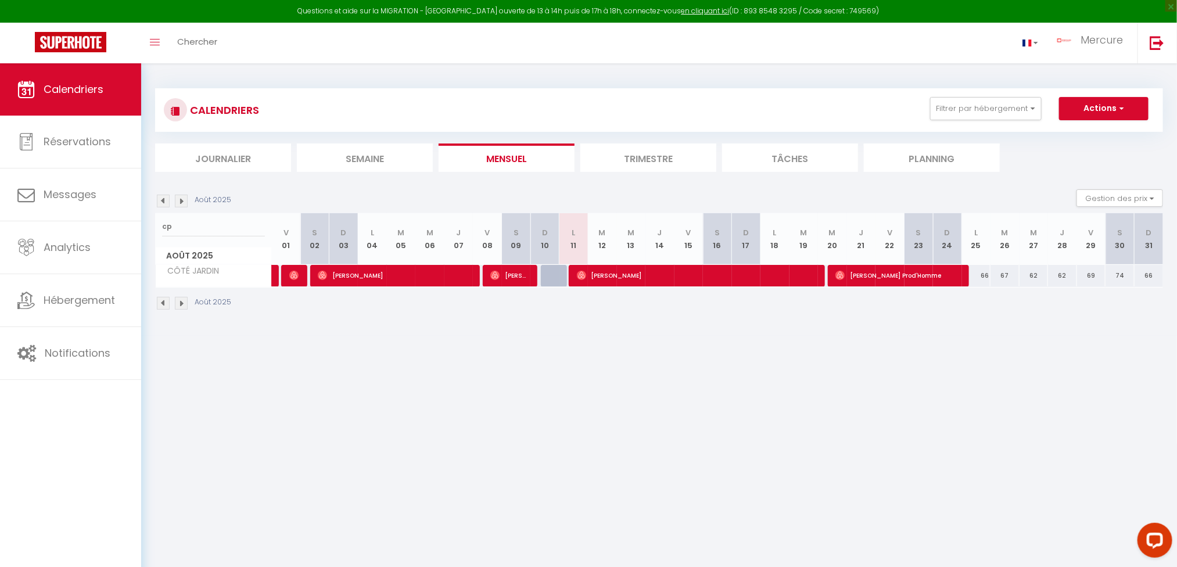 The height and width of the screenshot is (567, 1177). Describe the element at coordinates (1034, 239) in the screenshot. I see `th: 27` at that location.